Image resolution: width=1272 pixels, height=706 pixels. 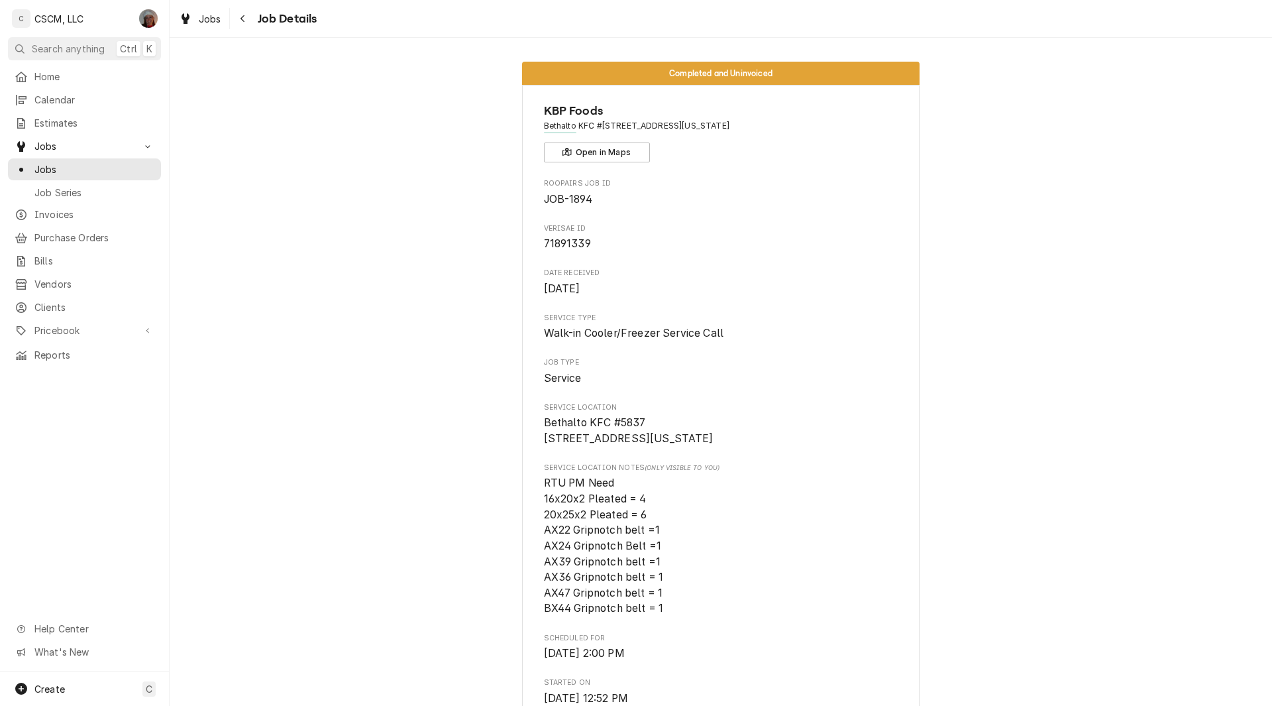 What do you see at coordinates (721, 192) in the screenshot?
I see `div: Roopairs Job ID` at bounding box center [721, 192].